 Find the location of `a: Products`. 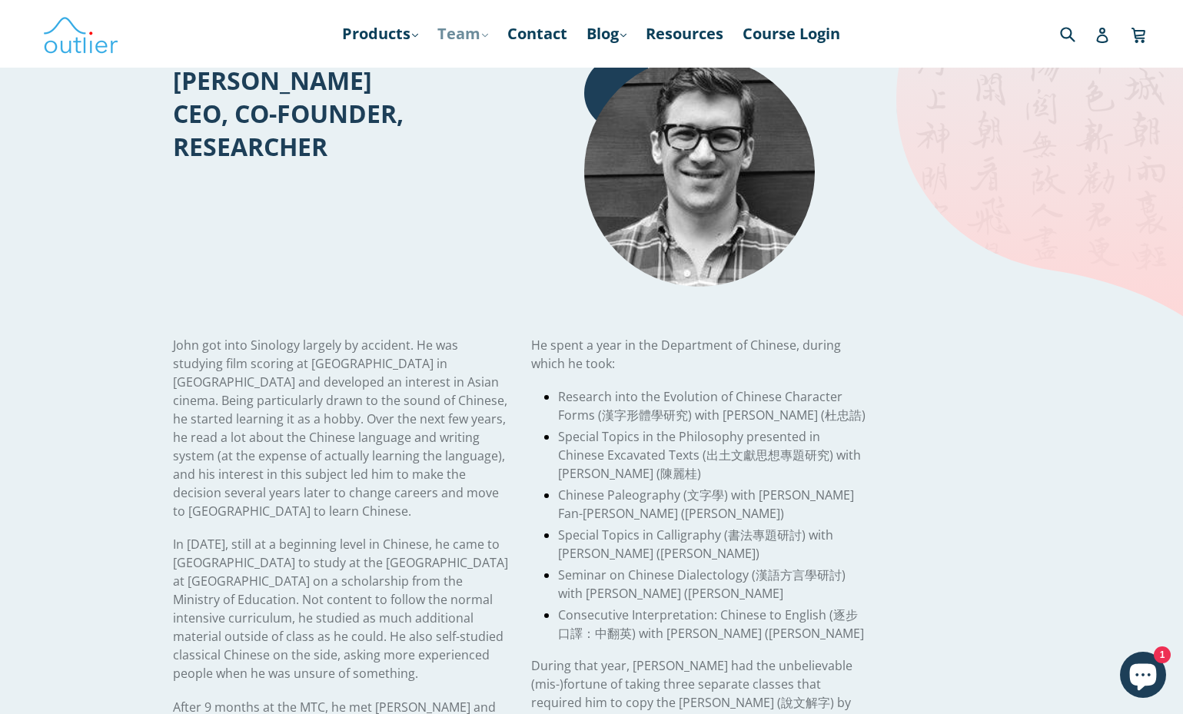

a: Products is located at coordinates (380, 34).